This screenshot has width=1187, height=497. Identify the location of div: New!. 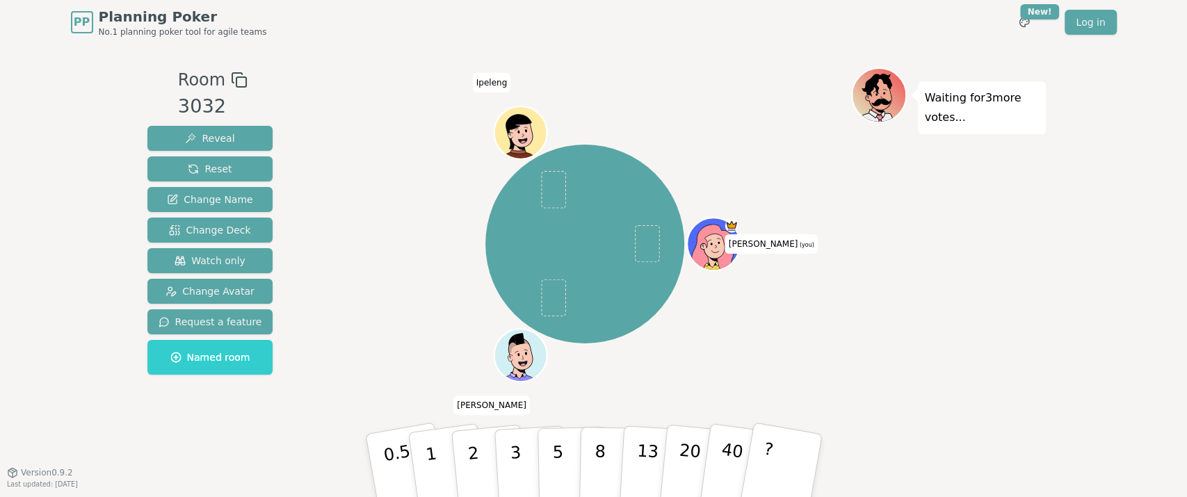
(1040, 12).